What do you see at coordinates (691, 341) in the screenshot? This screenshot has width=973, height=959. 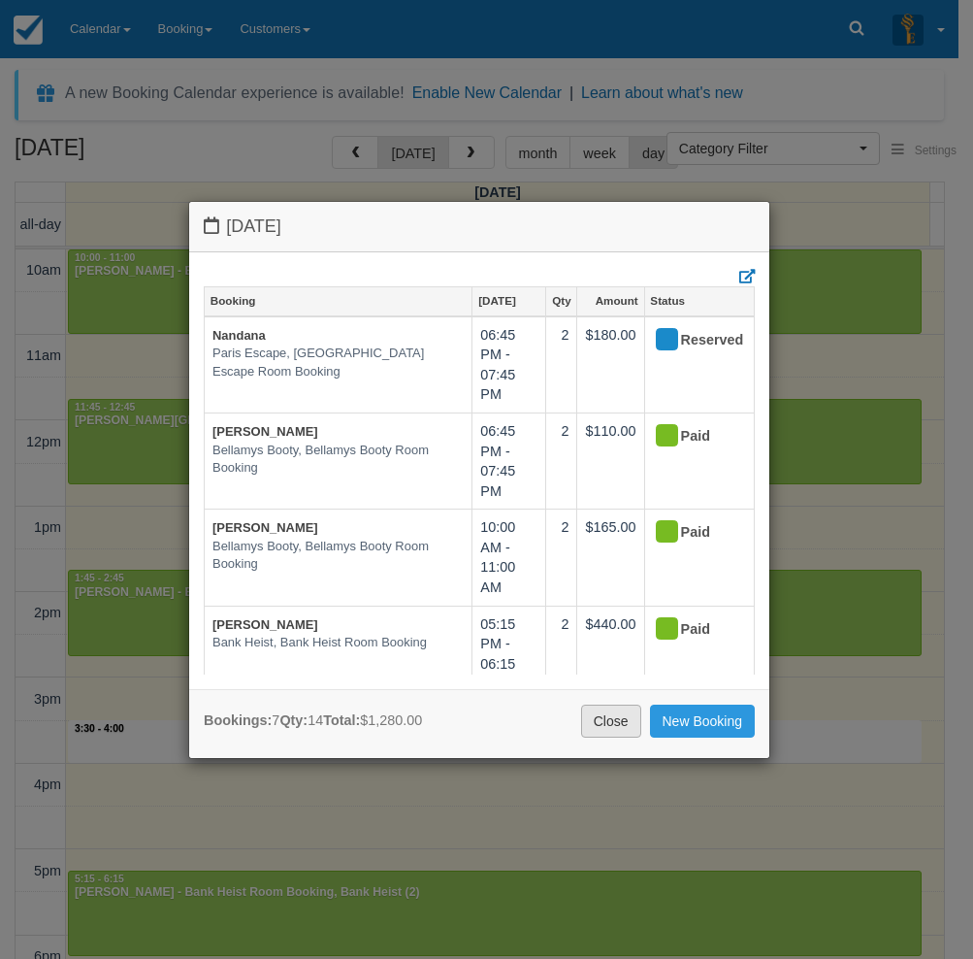 I see `div: Reserved` at bounding box center [691, 341].